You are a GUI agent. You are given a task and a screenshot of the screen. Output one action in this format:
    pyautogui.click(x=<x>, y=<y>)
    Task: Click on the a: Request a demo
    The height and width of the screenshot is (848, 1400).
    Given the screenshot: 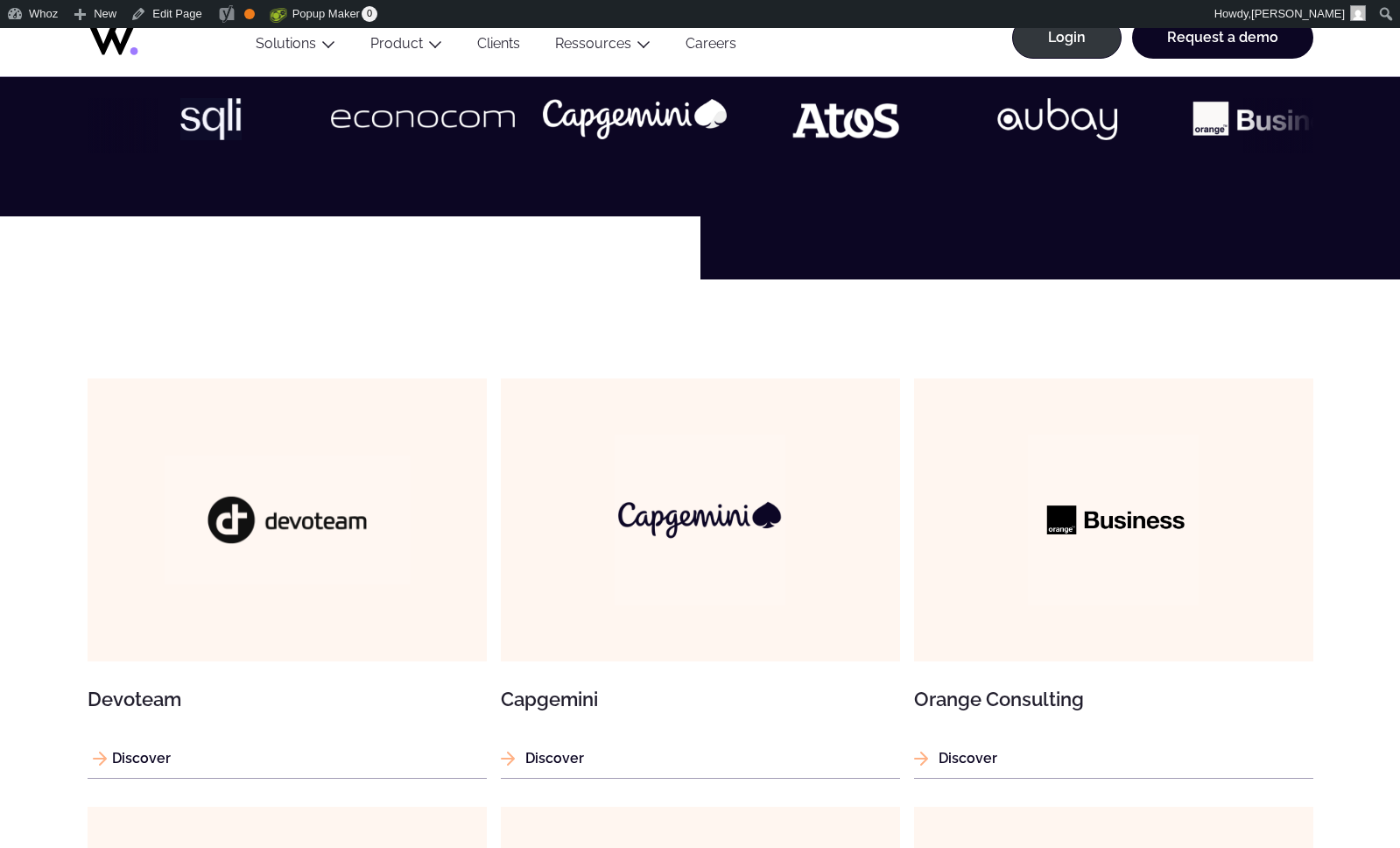 What is the action you would take?
    pyautogui.click(x=1222, y=38)
    